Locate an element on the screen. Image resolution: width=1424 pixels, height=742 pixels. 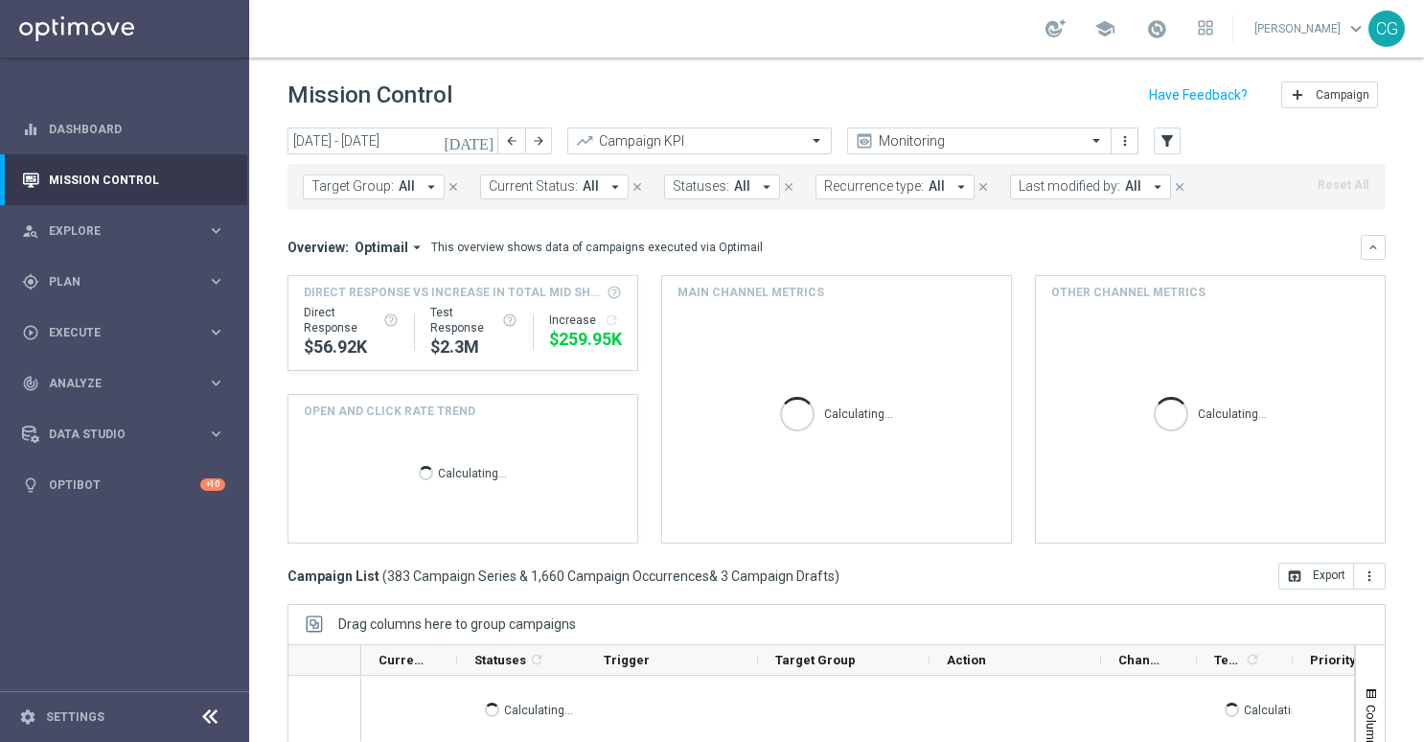
ng-select: Monitoring is located at coordinates (979, 141).